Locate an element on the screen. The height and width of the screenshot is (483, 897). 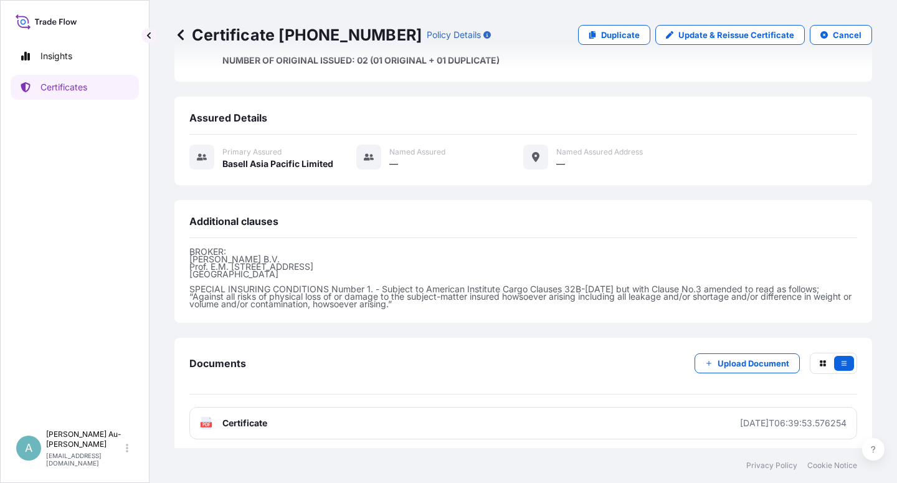
a: Cookie Notice is located at coordinates (832, 465).